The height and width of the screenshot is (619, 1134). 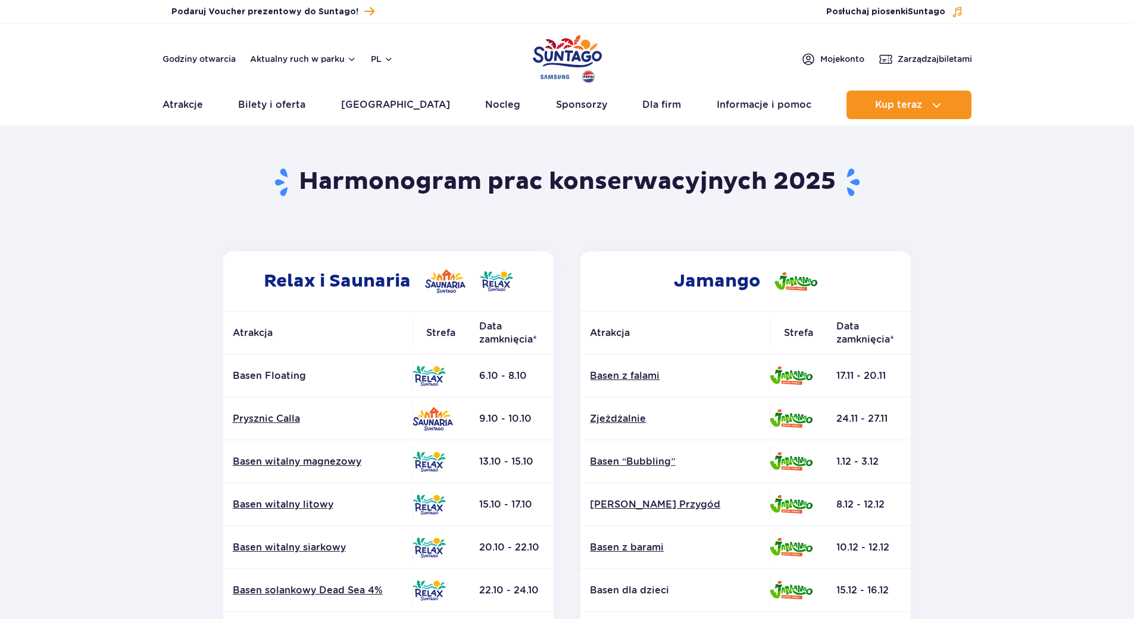 What do you see at coordinates (511, 504) in the screenshot?
I see `td: 15.10 - 17.10` at bounding box center [511, 504].